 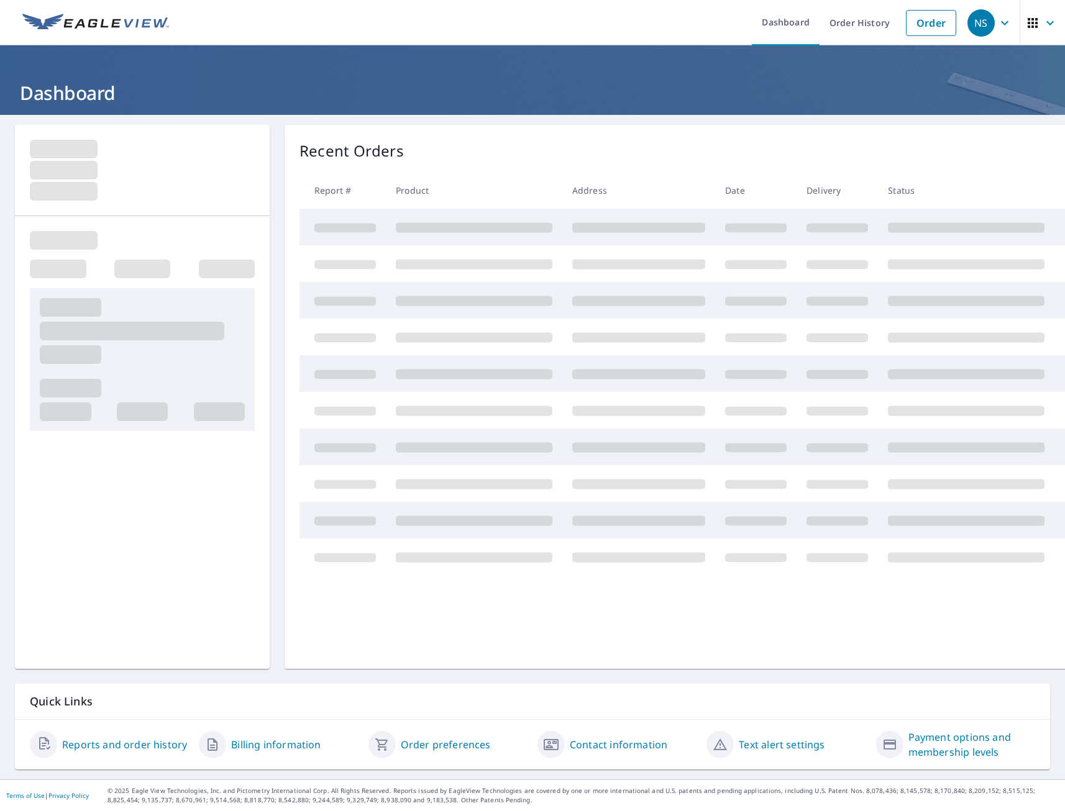 What do you see at coordinates (837, 190) in the screenshot?
I see `th: Delivery` at bounding box center [837, 190].